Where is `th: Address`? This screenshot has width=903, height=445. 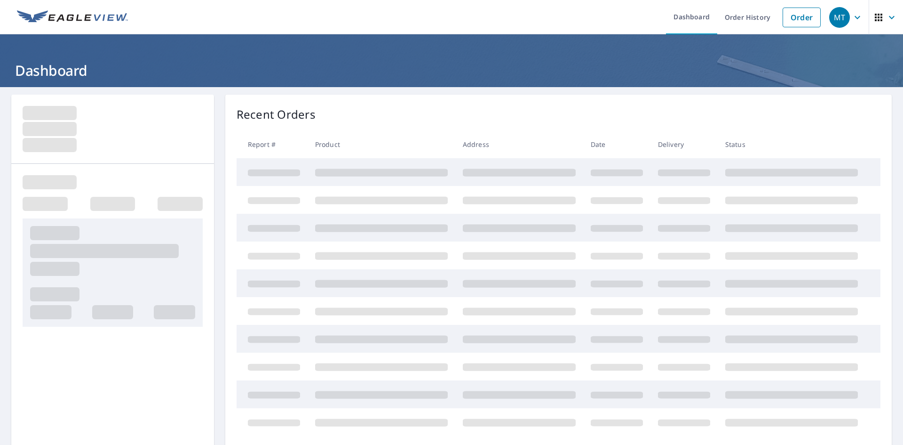
th: Address is located at coordinates (520, 144).